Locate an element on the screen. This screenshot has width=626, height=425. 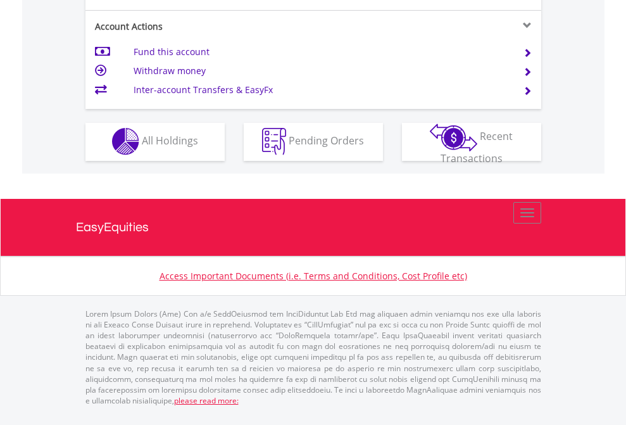
span: Pending Orders is located at coordinates (326, 141).